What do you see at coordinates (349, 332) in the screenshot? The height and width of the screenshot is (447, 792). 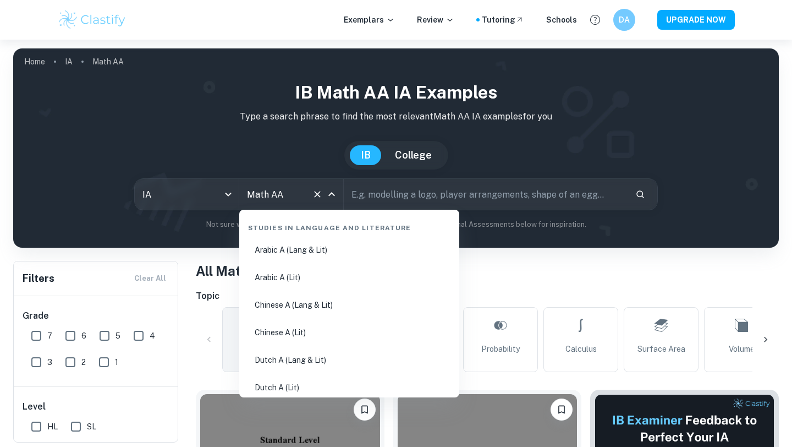 I see `li: Chinese A (Lit)` at bounding box center [349, 332].